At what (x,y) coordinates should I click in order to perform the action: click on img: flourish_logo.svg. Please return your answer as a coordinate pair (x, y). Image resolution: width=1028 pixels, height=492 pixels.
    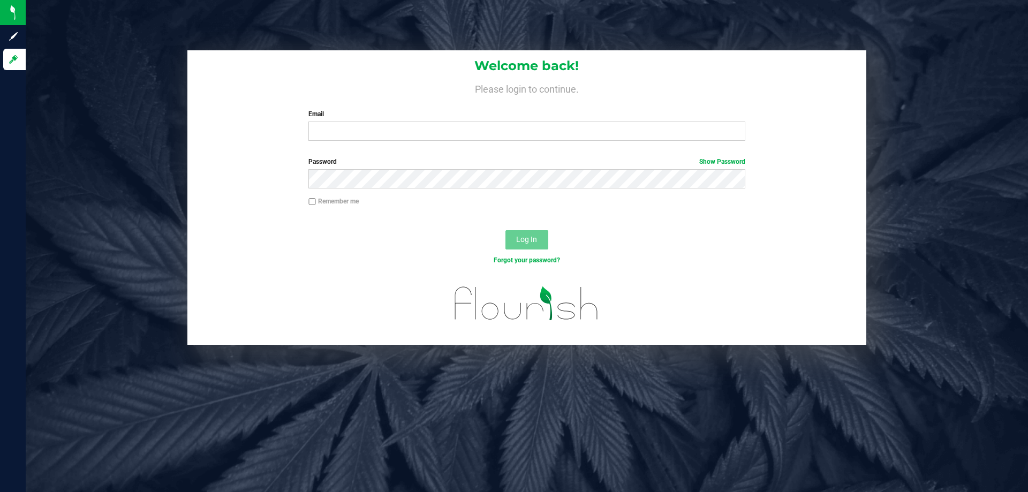
    Looking at the image, I should click on (526, 303).